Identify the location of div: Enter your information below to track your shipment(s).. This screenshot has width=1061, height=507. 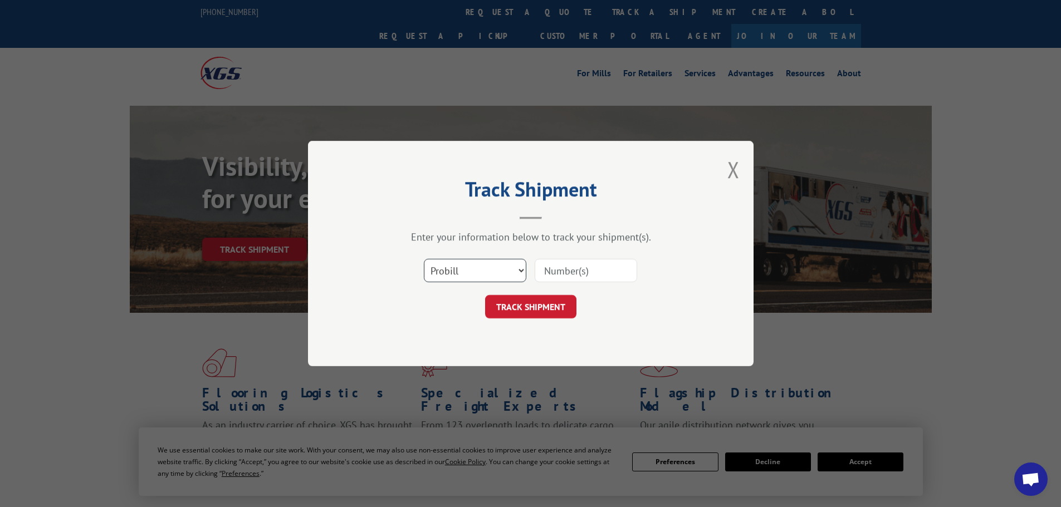
(531, 237).